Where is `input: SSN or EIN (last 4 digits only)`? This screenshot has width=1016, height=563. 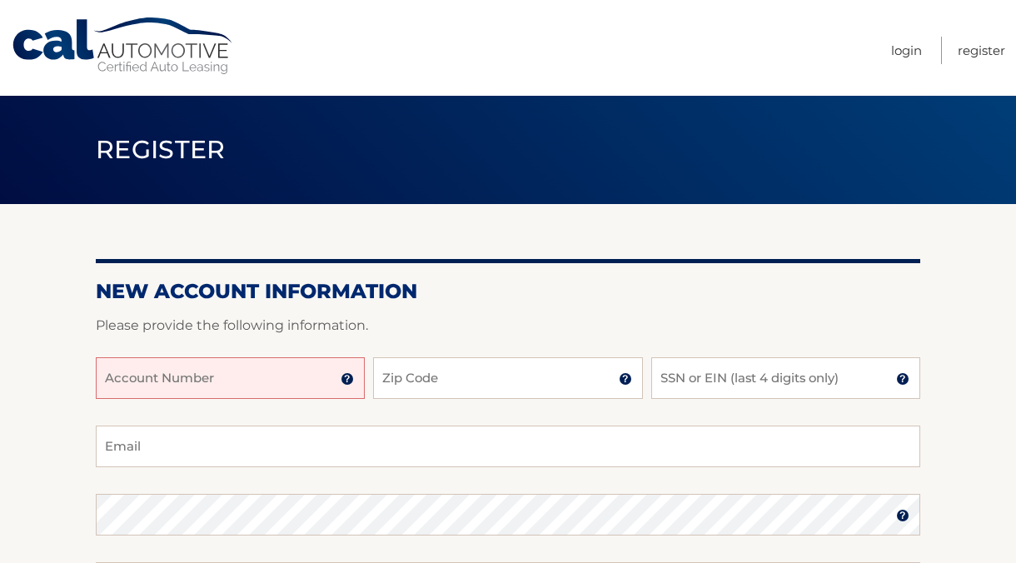
input: SSN or EIN (last 4 digits only) is located at coordinates (785, 378).